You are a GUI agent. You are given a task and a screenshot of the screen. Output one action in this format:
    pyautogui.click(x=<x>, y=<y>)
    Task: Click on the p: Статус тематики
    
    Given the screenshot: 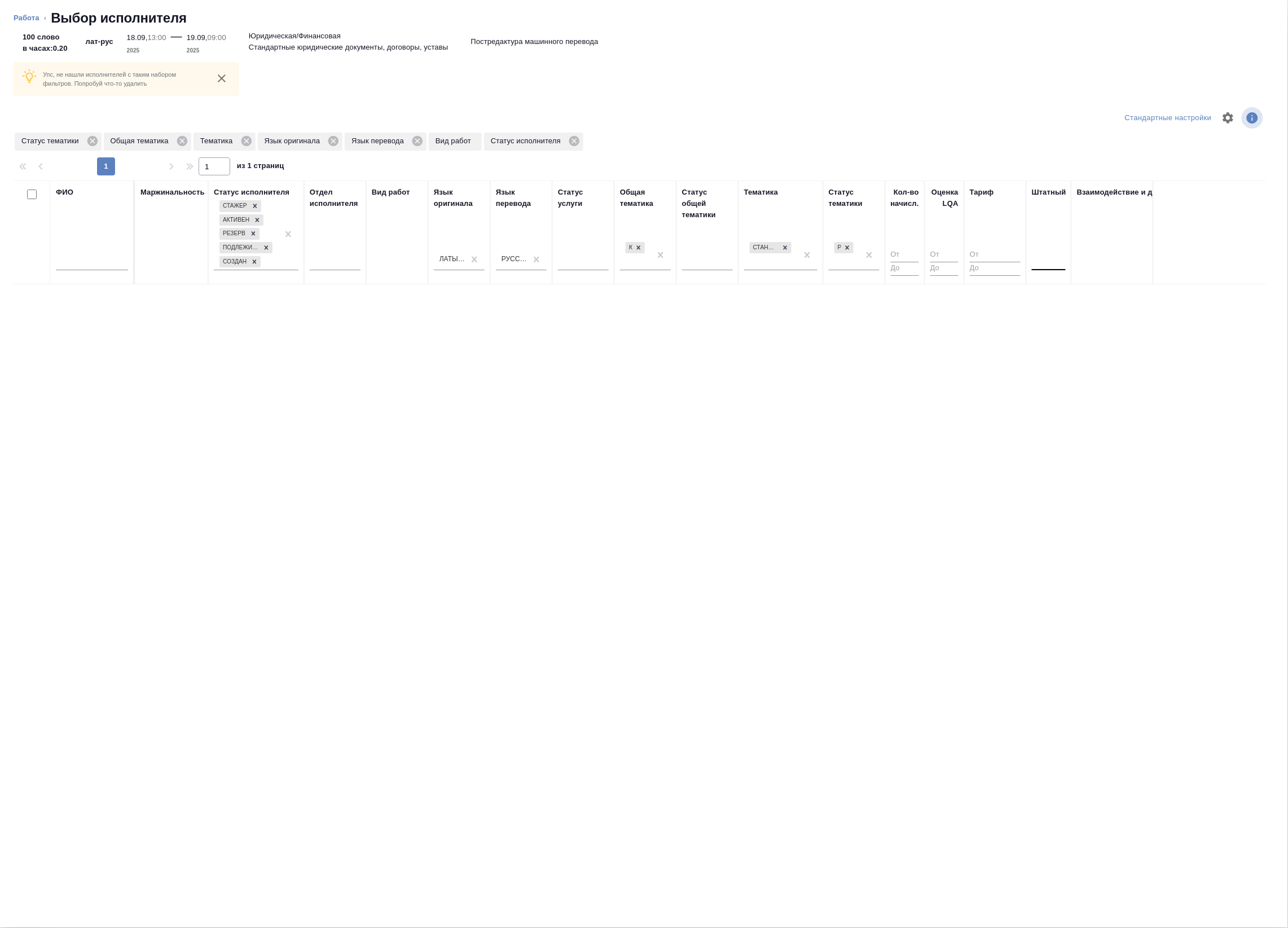 What is the action you would take?
    pyautogui.click(x=52, y=141)
    